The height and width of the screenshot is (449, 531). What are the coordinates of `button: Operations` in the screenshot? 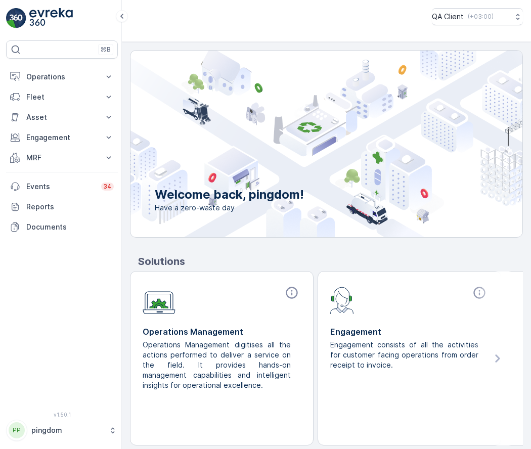 It's located at (62, 77).